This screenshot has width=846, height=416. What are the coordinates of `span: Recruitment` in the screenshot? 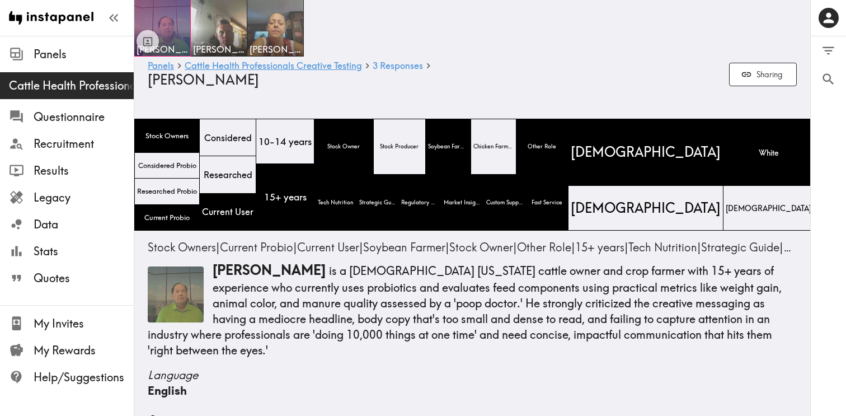 It's located at (83, 144).